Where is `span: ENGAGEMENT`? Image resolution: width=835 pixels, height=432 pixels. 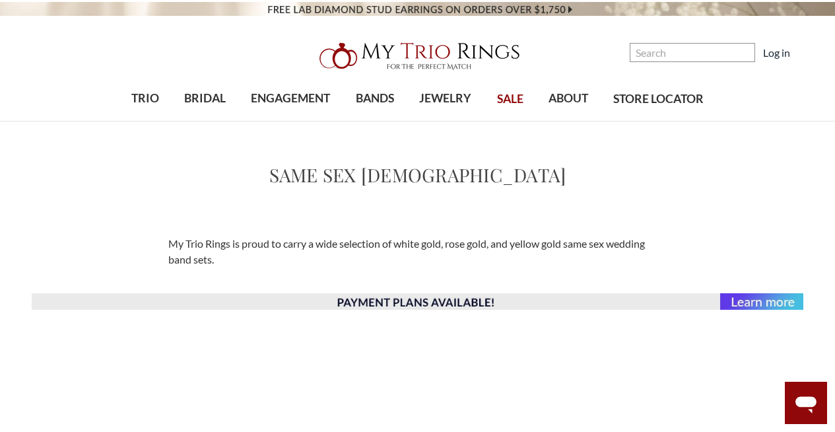 span: ENGAGEMENT is located at coordinates (290, 98).